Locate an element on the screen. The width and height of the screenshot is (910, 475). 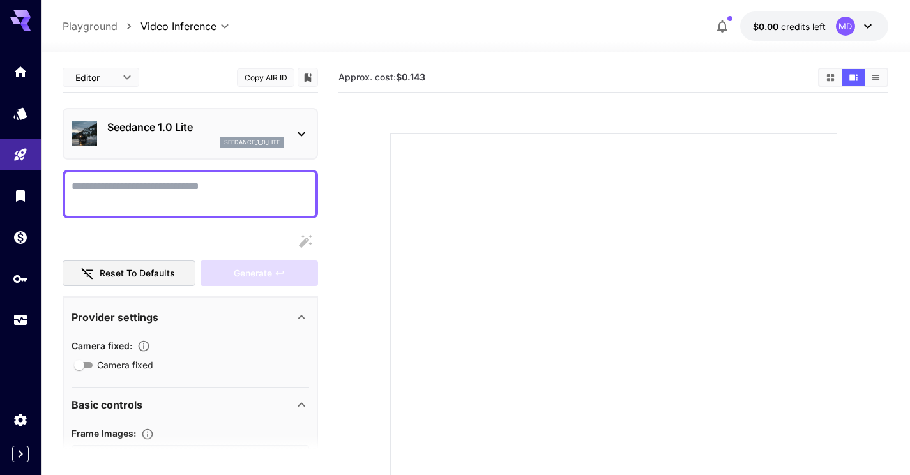
div: Library is located at coordinates (20, 195).